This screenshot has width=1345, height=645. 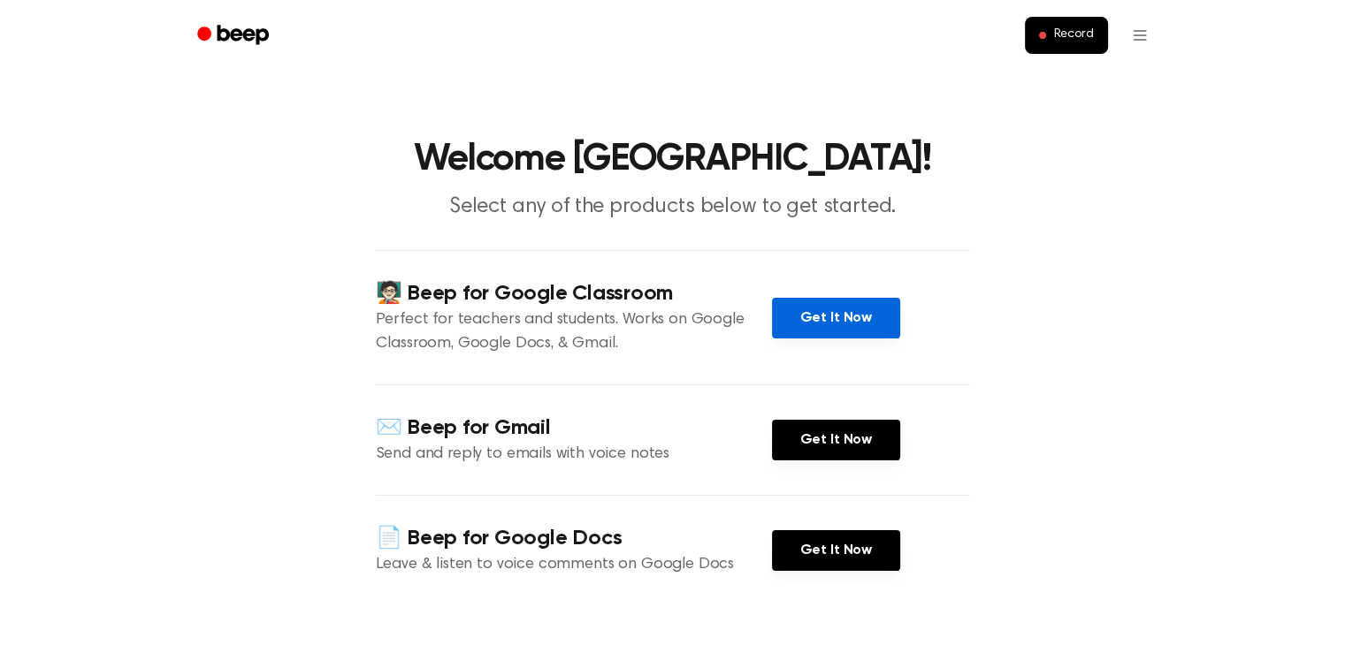 What do you see at coordinates (1140, 35) in the screenshot?
I see `button: Open menu` at bounding box center [1140, 35].